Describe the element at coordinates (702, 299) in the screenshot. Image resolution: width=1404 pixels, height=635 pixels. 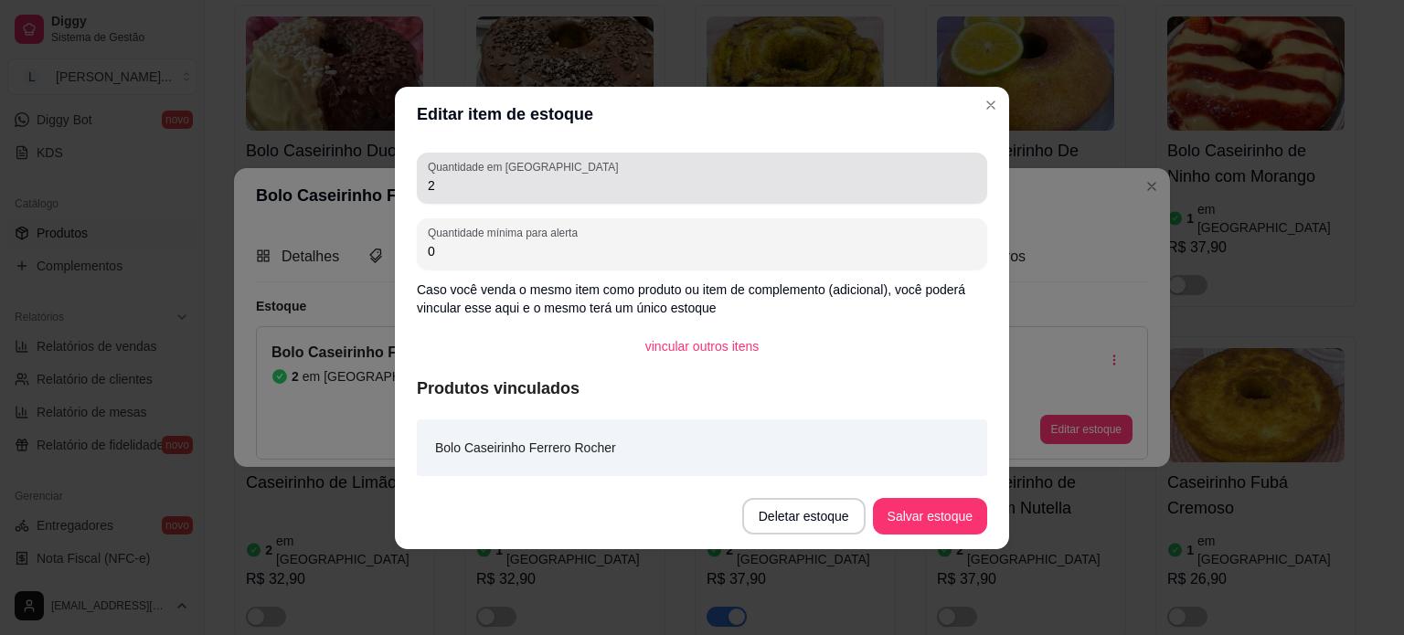
I see `p: Caso você venda o mesmo item como produto ou item de complemento (adicional), você poderá vincula...` at that location.